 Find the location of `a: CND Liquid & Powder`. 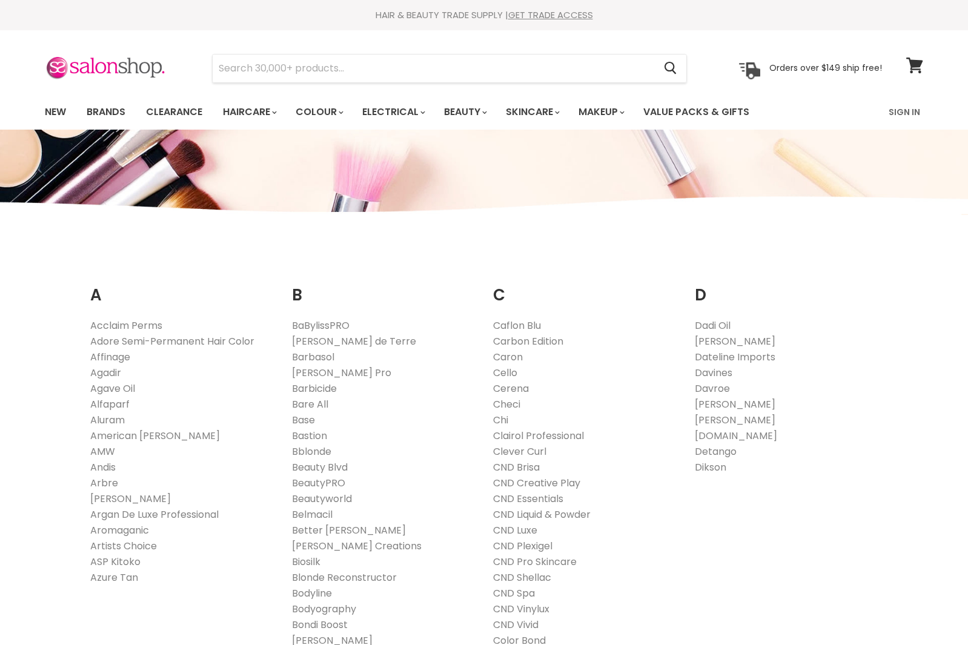

a: CND Liquid & Powder is located at coordinates (542, 514).